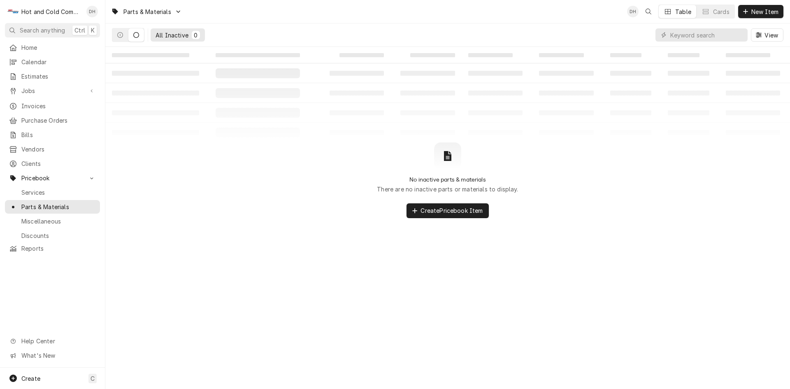  What do you see at coordinates (58, 192) in the screenshot?
I see `span: Services` at bounding box center [58, 192].